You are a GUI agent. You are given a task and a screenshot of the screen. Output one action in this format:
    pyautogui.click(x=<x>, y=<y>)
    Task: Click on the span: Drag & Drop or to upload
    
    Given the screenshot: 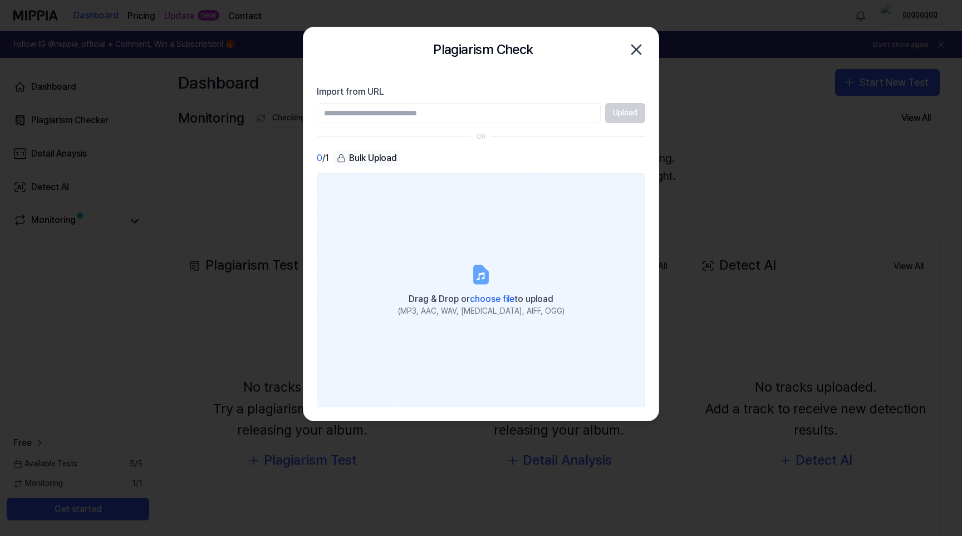 What is the action you would take?
    pyautogui.click(x=481, y=298)
    